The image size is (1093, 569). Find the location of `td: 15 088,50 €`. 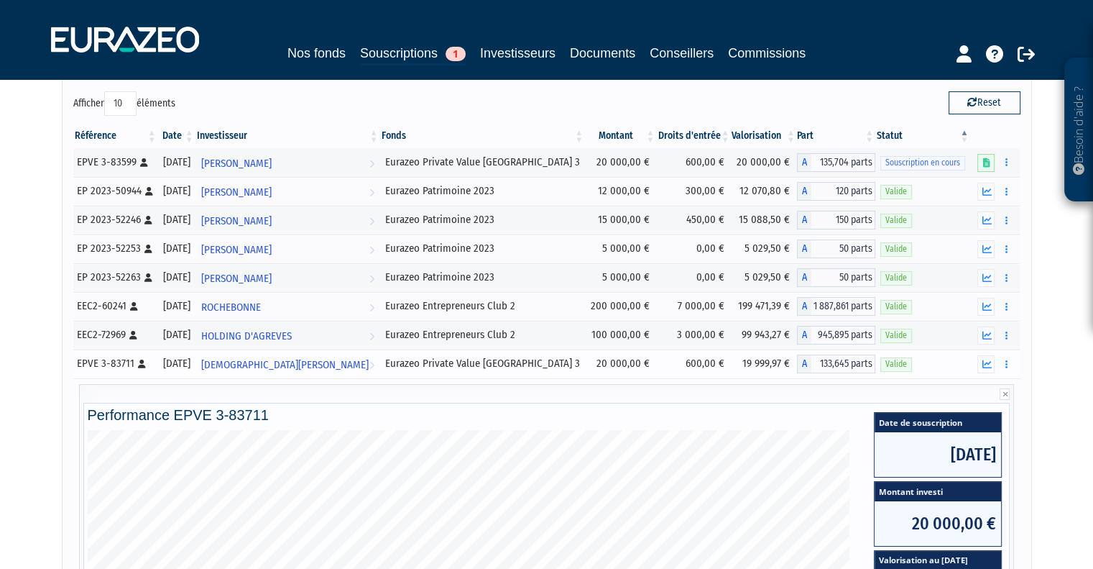

td: 15 088,50 € is located at coordinates (764, 220).